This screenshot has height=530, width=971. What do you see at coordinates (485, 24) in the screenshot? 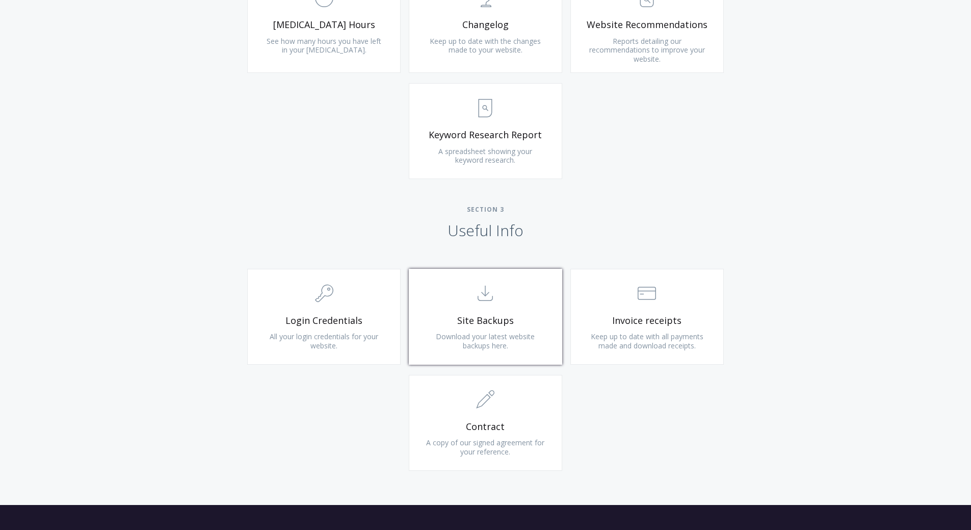
I see `span: Changelog` at bounding box center [485, 24].